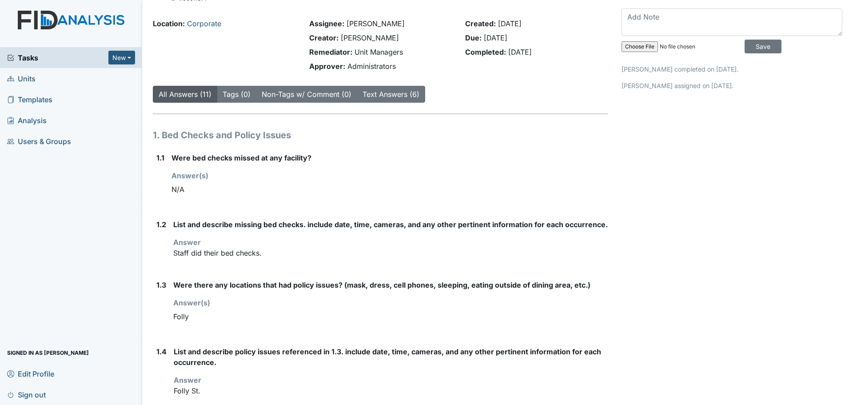  I want to click on strong: Assignee:, so click(326, 24).